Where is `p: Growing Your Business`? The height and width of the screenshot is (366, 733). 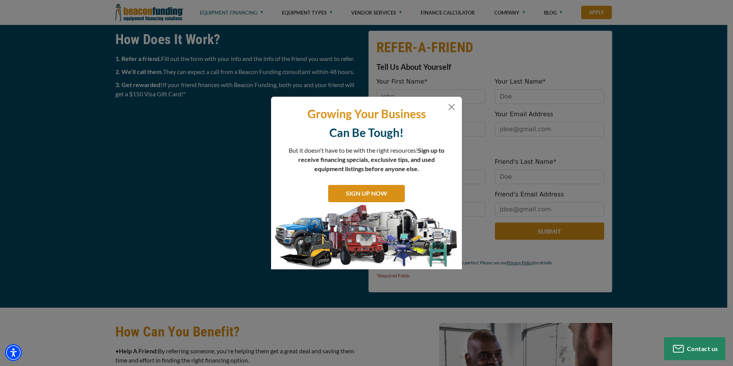
p: Growing Your Business is located at coordinates (367, 114).